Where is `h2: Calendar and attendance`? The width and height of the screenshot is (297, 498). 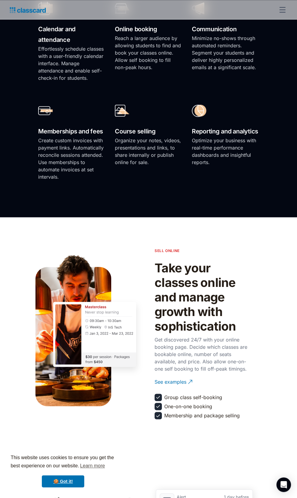 h2: Calendar and attendance is located at coordinates (72, 35).